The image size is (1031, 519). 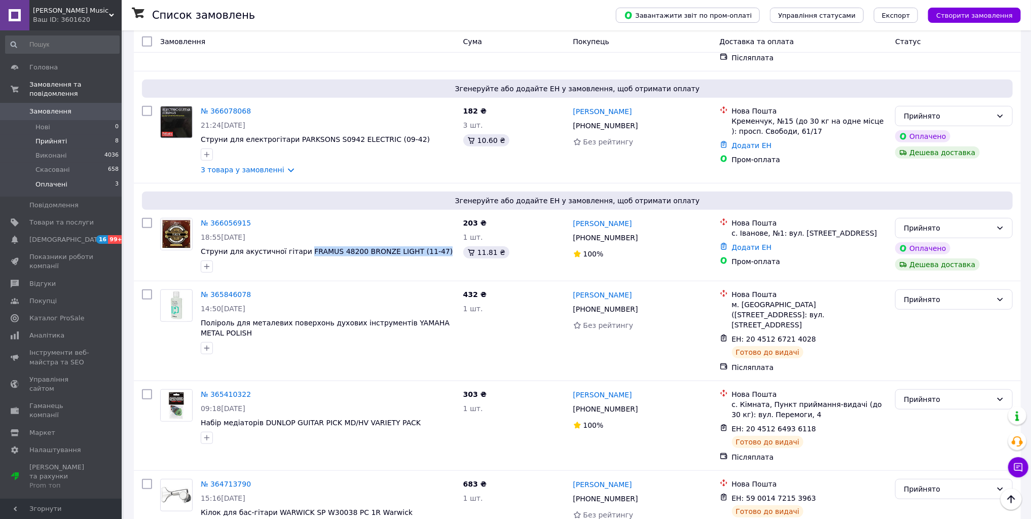 What do you see at coordinates (77, 20) in the screenshot?
I see `div: Ваш ID: 3601620` at bounding box center [77, 20].